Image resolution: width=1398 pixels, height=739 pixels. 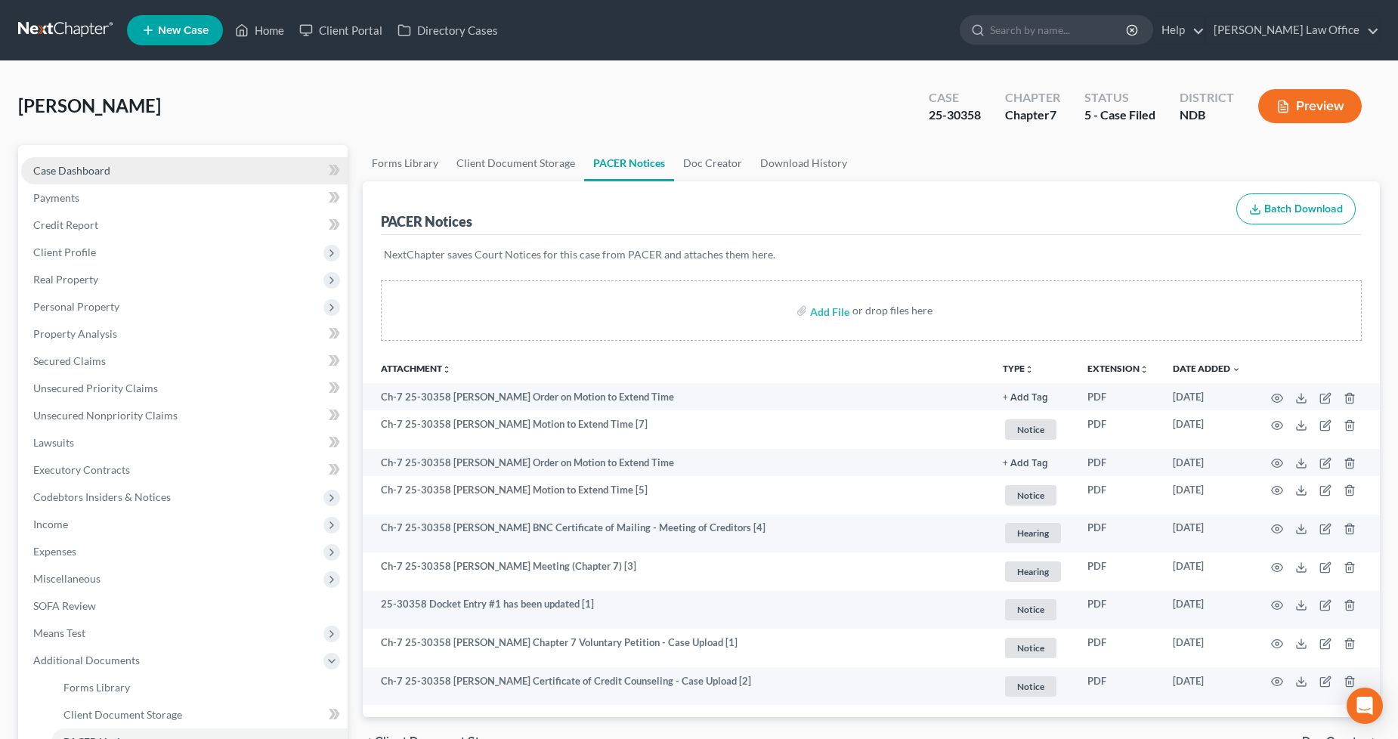 What do you see at coordinates (105, 415) in the screenshot?
I see `span: Unsecured Nonpriority Claims` at bounding box center [105, 415].